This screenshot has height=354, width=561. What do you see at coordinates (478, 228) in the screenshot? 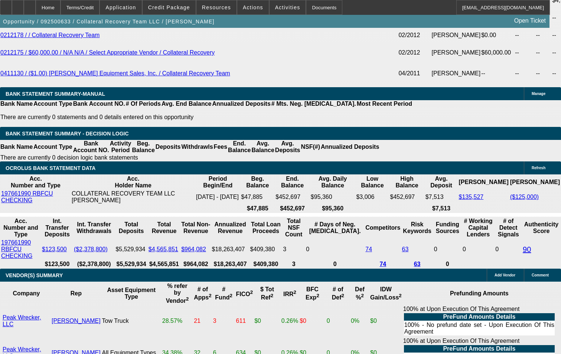
I see `th: # Working Capital Lenders` at bounding box center [478, 228].